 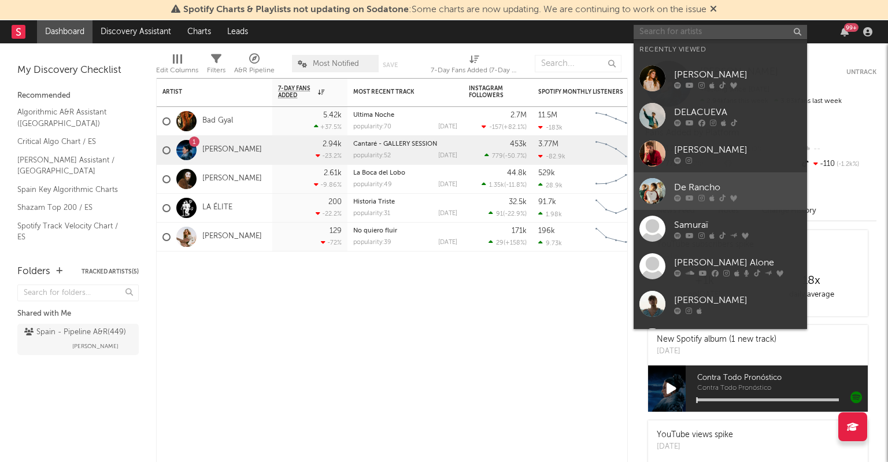 What do you see at coordinates (499, 243) in the screenshot?
I see `span: 29` at bounding box center [499, 243].